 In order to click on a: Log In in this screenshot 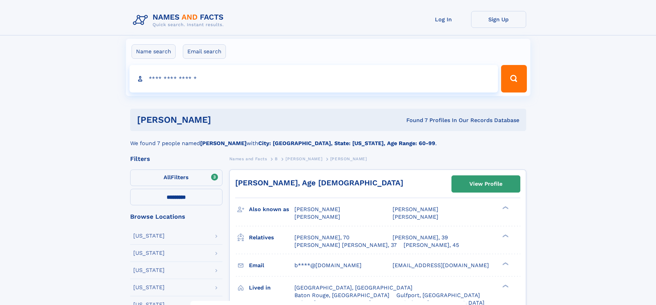, I will do `click(443, 19)`.